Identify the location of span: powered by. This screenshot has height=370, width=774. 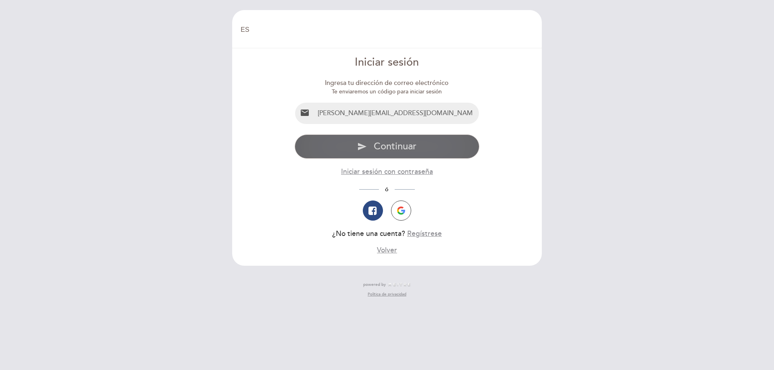
(374, 285).